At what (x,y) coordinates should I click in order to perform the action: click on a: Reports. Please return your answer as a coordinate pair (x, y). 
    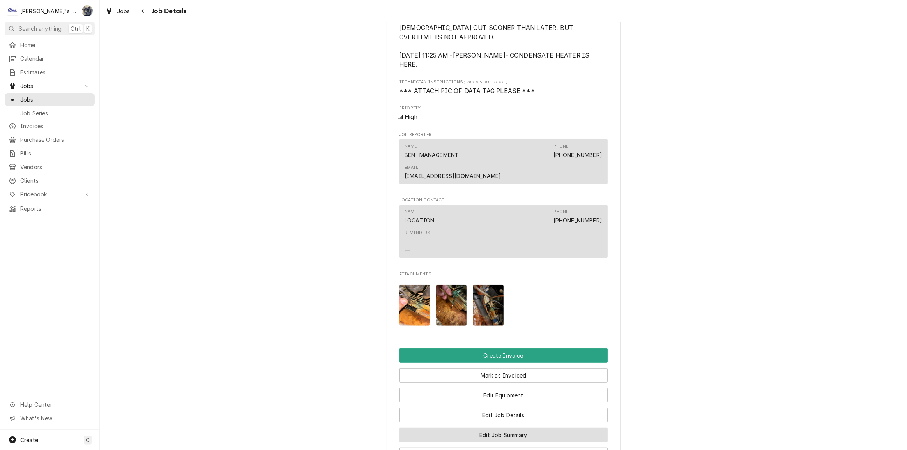
    Looking at the image, I should click on (49, 209).